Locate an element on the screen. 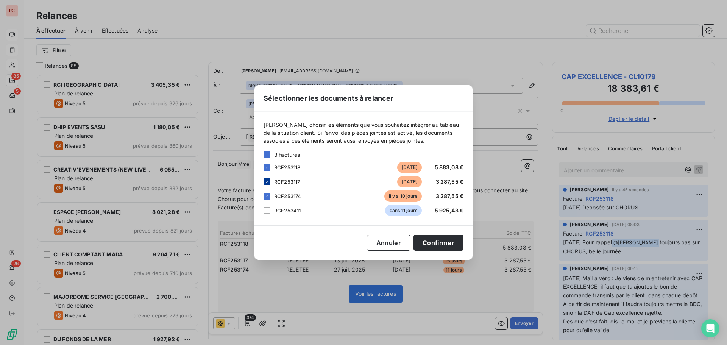  span: dans 11 jours is located at coordinates (403, 211).